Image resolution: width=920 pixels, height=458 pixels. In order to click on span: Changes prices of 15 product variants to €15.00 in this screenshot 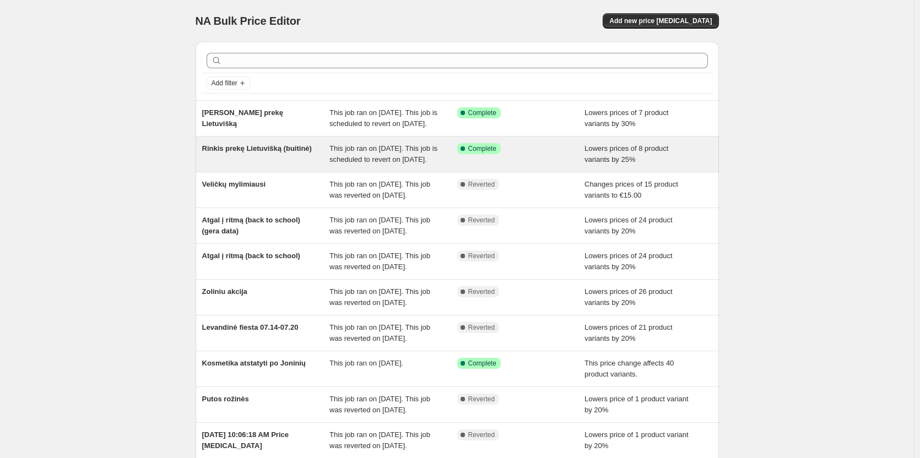, I will do `click(631, 189)`.